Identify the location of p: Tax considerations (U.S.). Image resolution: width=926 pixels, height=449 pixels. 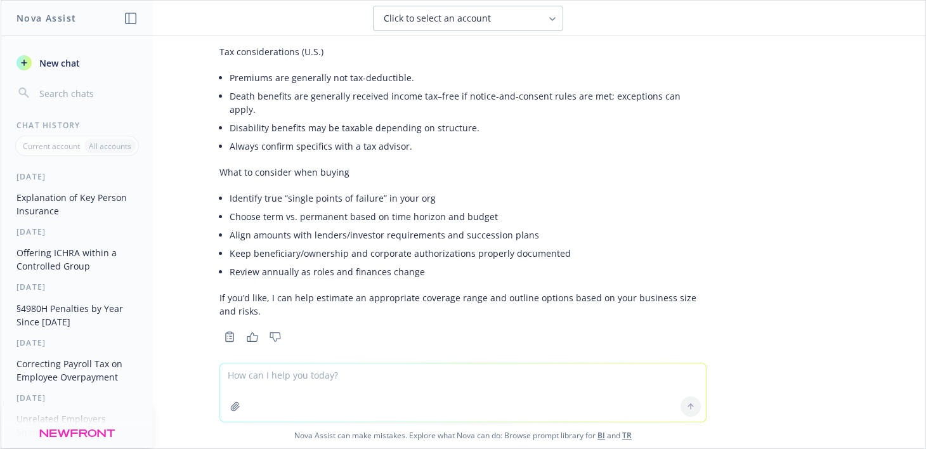
(463, 51).